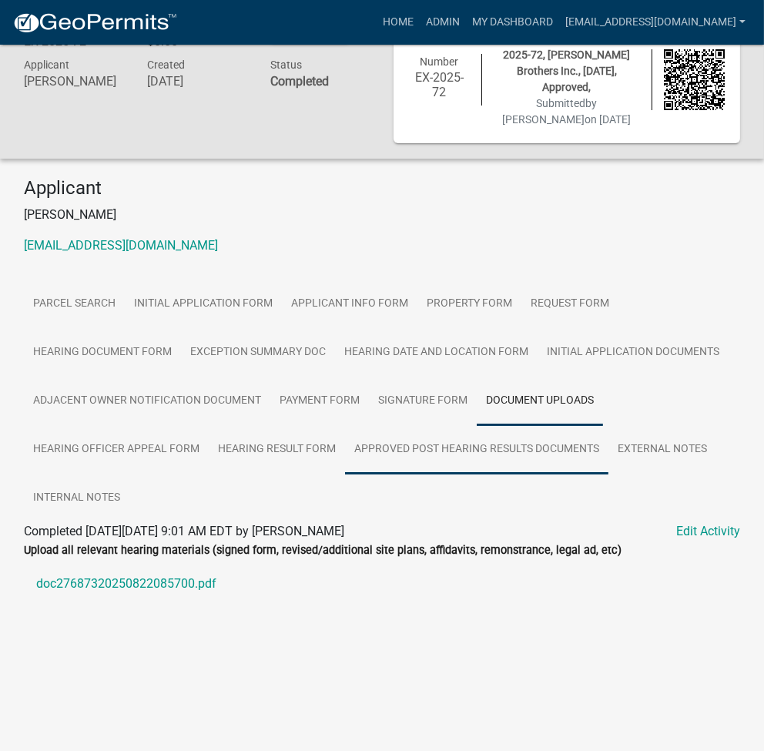 The image size is (764, 751). I want to click on a: Property Form, so click(469, 304).